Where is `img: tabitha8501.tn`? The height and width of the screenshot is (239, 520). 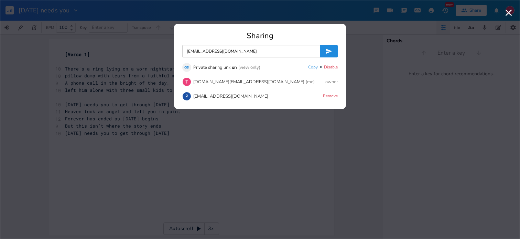 img: tabitha8501.tn is located at coordinates (187, 82).